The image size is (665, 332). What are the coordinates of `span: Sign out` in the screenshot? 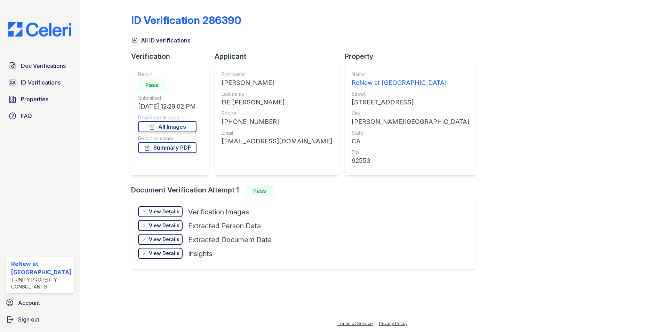 It's located at (29, 319).